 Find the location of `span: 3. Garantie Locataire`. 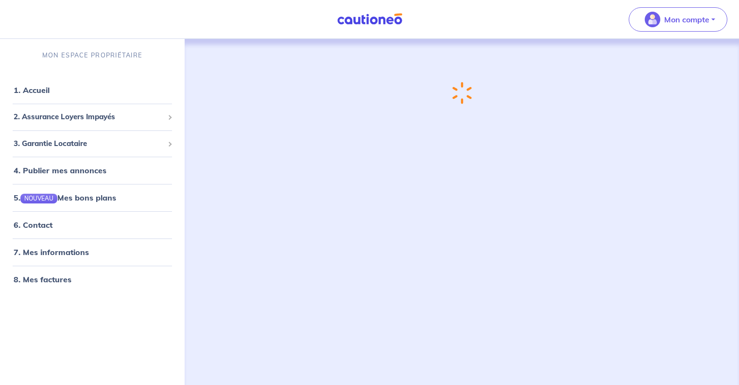

span: 3. Garantie Locataire is located at coordinates (88, 143).